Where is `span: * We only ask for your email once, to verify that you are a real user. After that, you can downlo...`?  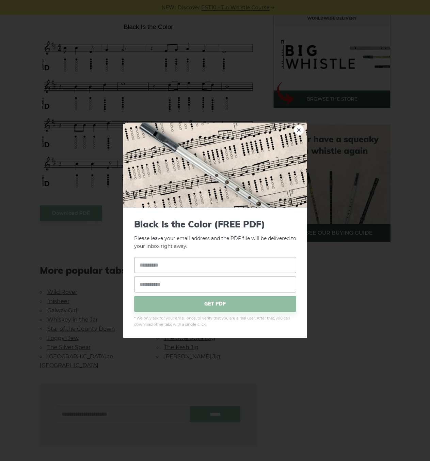 span: * We only ask for your email once, to verify that you are a real user. After that, you can downlo... is located at coordinates (215, 321).